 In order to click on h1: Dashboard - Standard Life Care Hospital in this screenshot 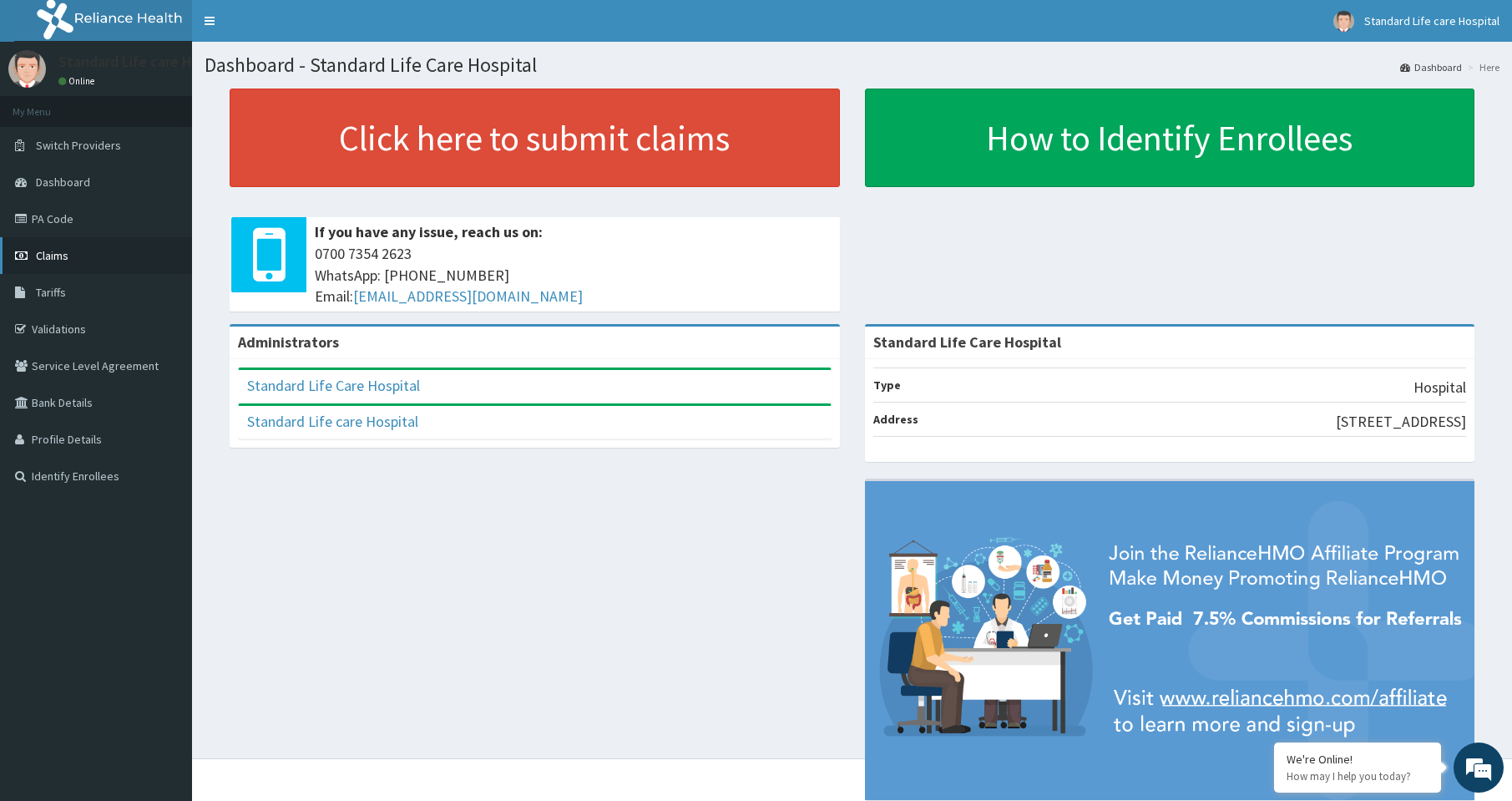, I will do `click(852, 65)`.